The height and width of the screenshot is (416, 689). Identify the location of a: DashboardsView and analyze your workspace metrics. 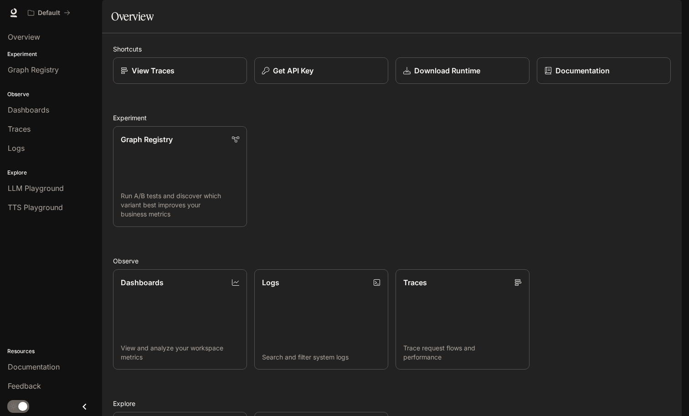
(180, 320).